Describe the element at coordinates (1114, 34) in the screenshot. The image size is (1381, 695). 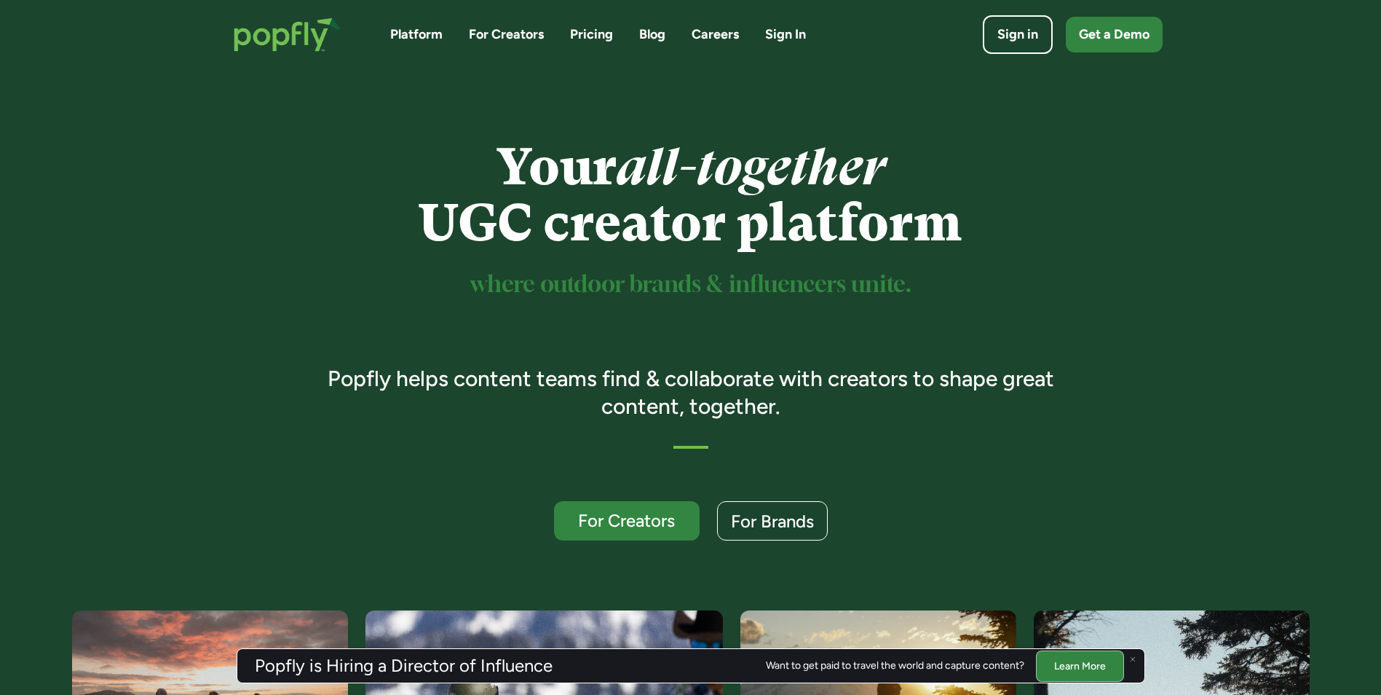
I see `div: Get a Demo` at that location.